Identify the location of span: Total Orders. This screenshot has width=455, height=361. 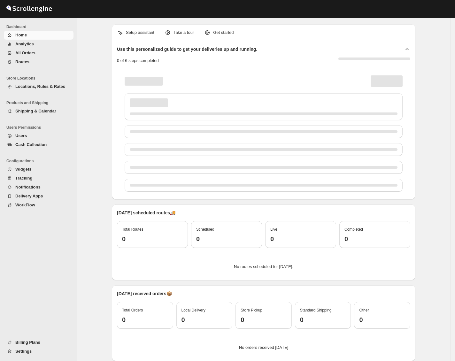
(132, 310).